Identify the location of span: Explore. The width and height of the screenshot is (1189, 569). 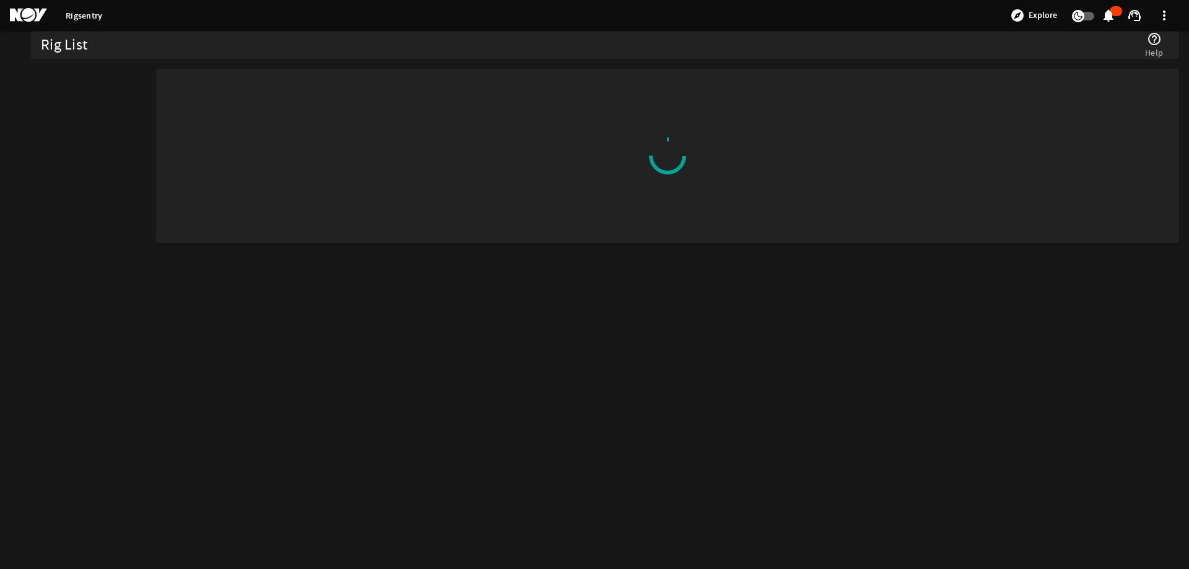
(1043, 15).